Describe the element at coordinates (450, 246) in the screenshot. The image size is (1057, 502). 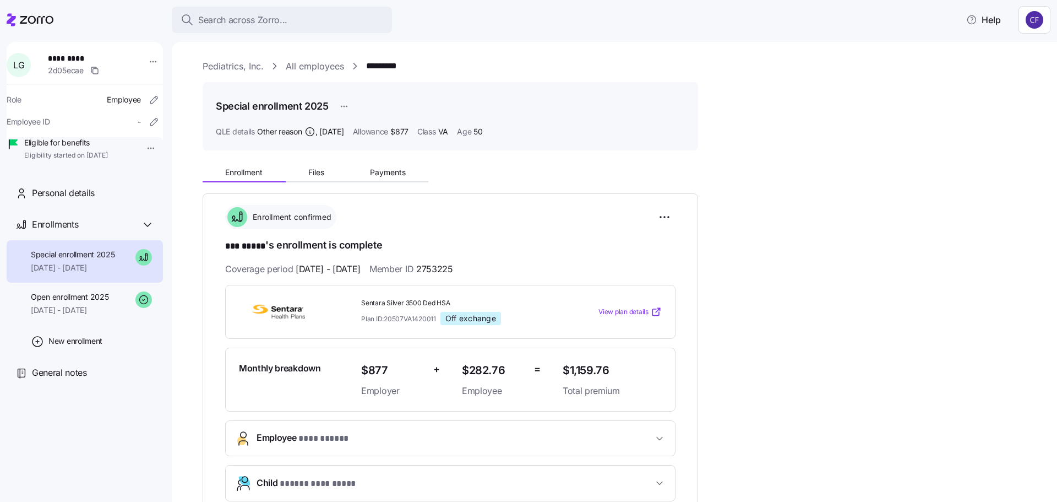
I see `h1: 's enrollment is complete` at that location.